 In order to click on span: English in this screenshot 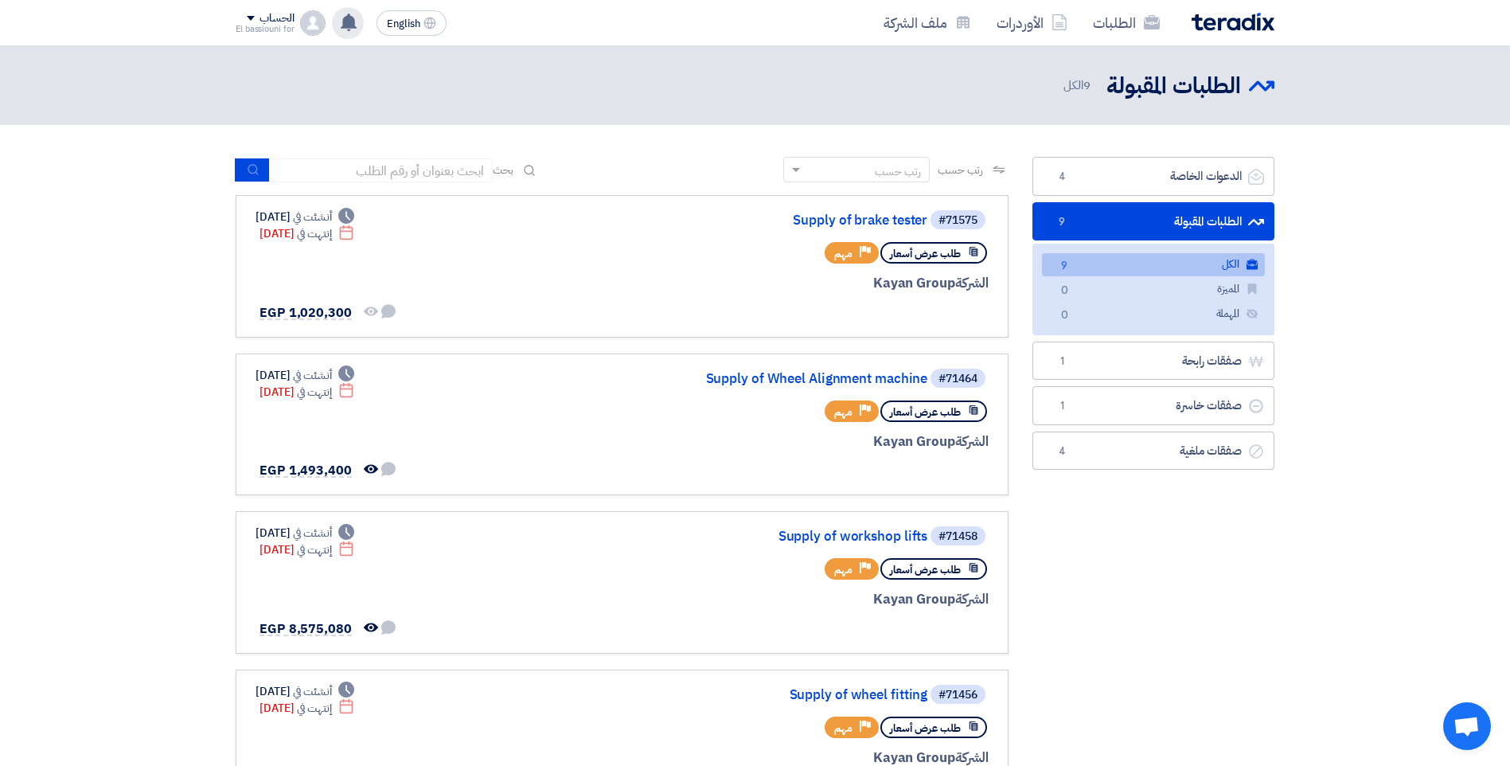, I will do `click(404, 24)`.